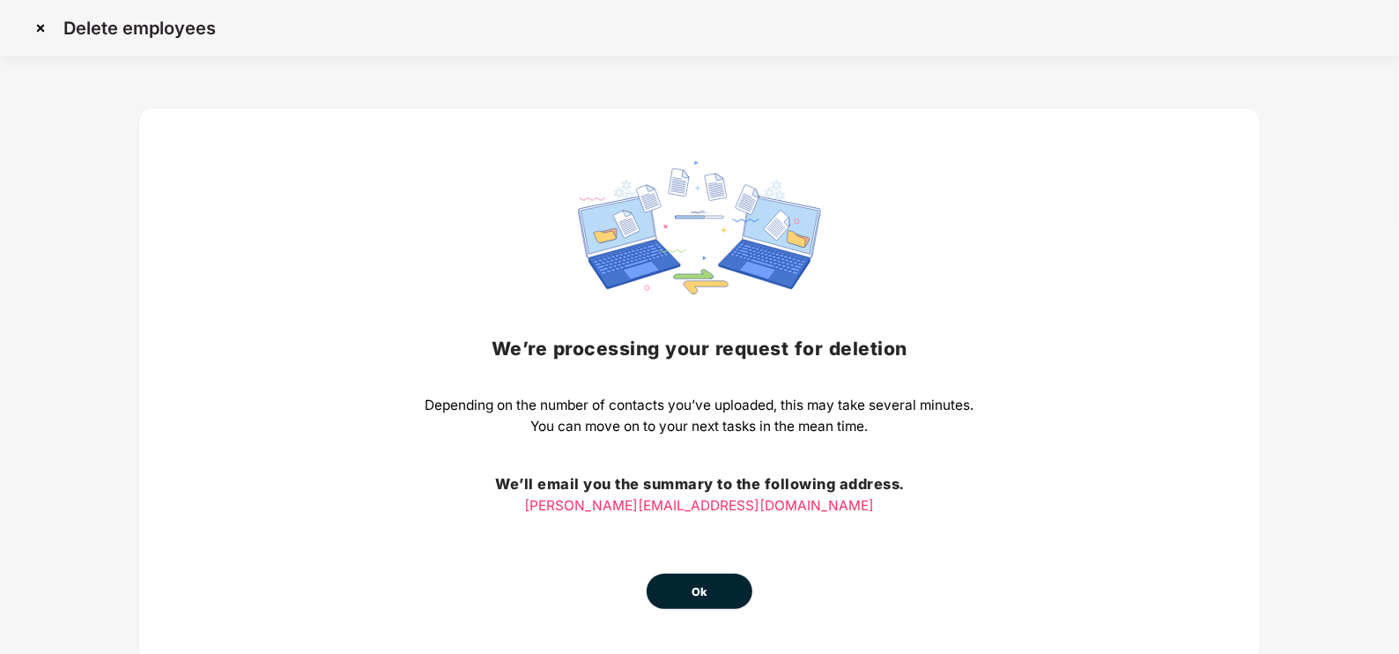  I want to click on h3: We’ll email you the summary to the following address., so click(699, 485).